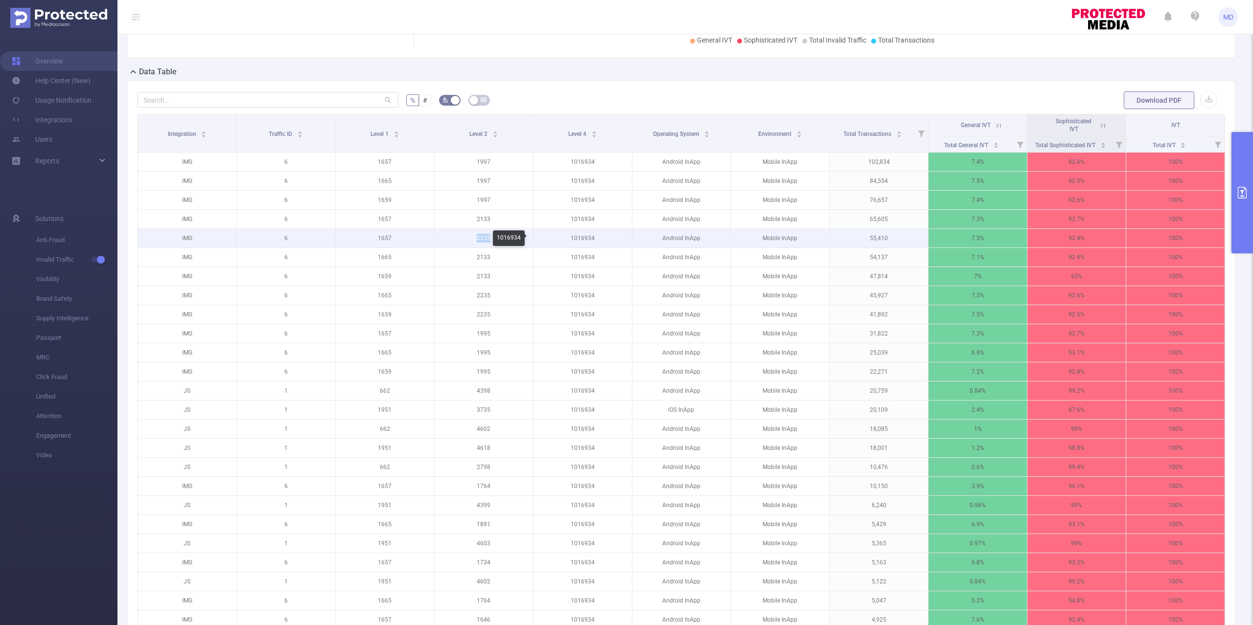 The height and width of the screenshot is (625, 1253). I want to click on p: 99.4%, so click(1076, 467).